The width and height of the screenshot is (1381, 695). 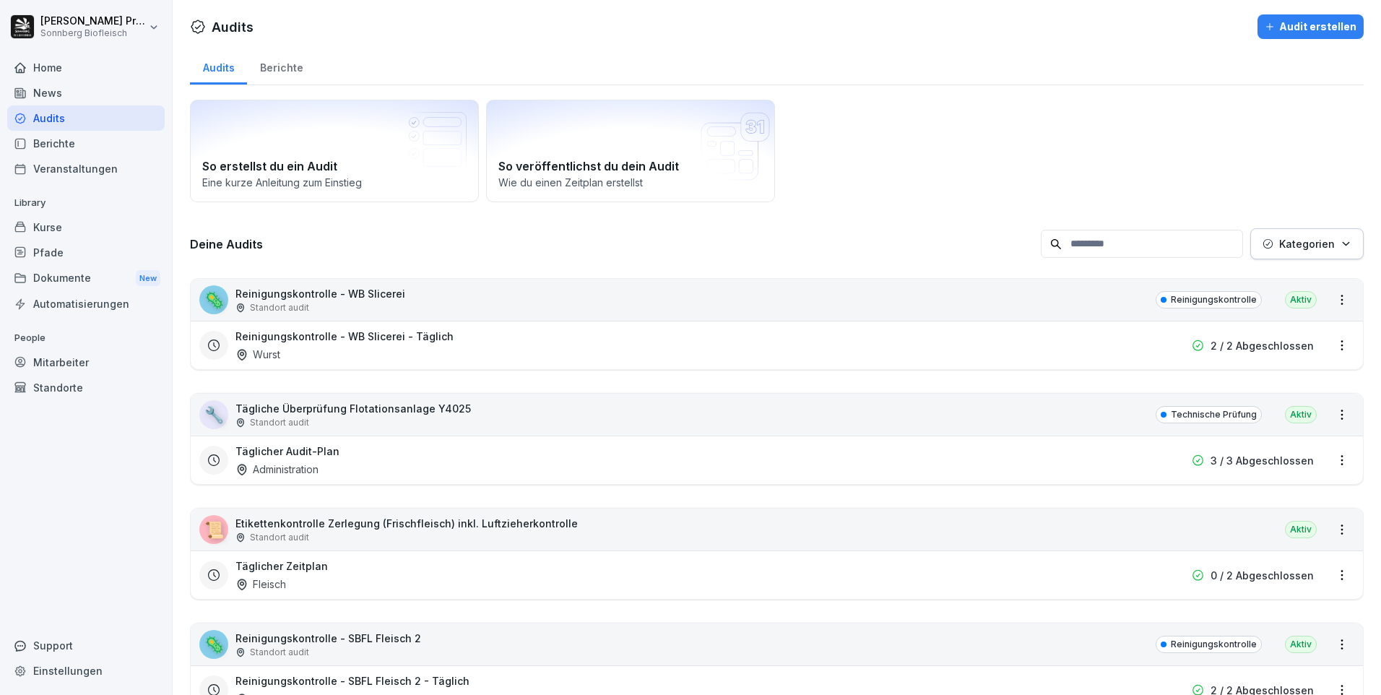 What do you see at coordinates (93, 33) in the screenshot?
I see `p: Sonnberg Biofleisch` at bounding box center [93, 33].